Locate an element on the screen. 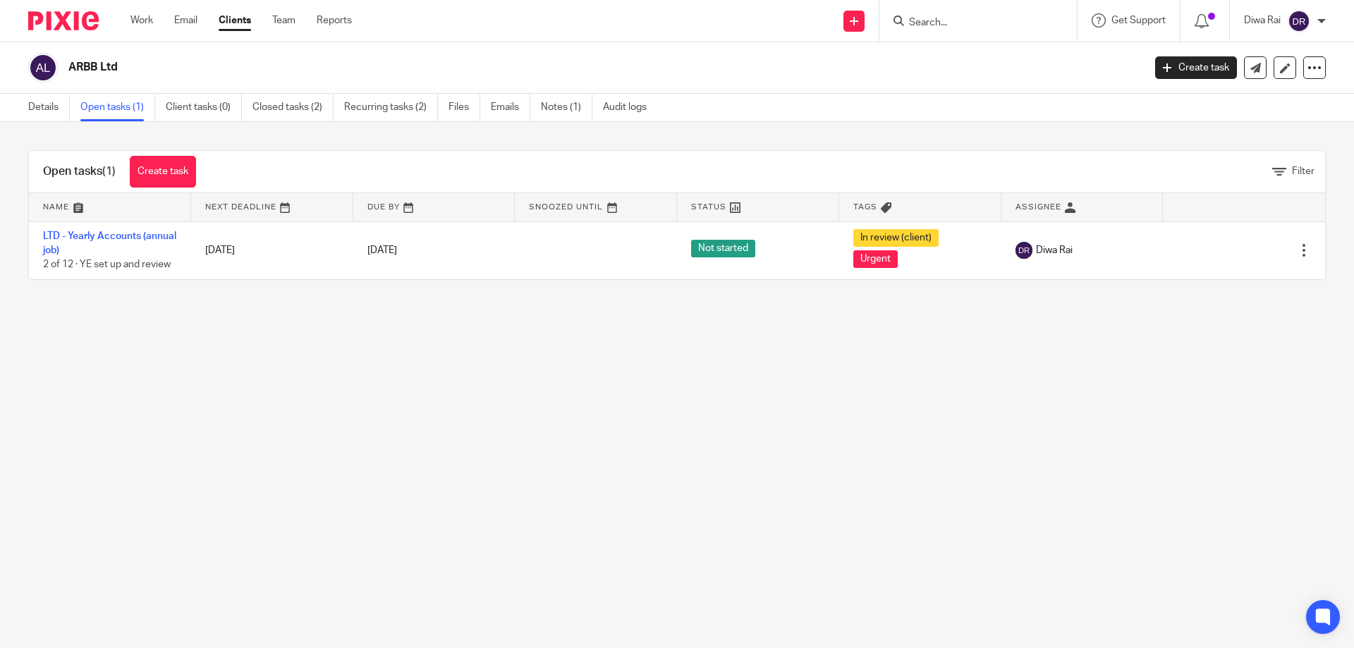 The image size is (1354, 648). img: Pixie is located at coordinates (63, 20).